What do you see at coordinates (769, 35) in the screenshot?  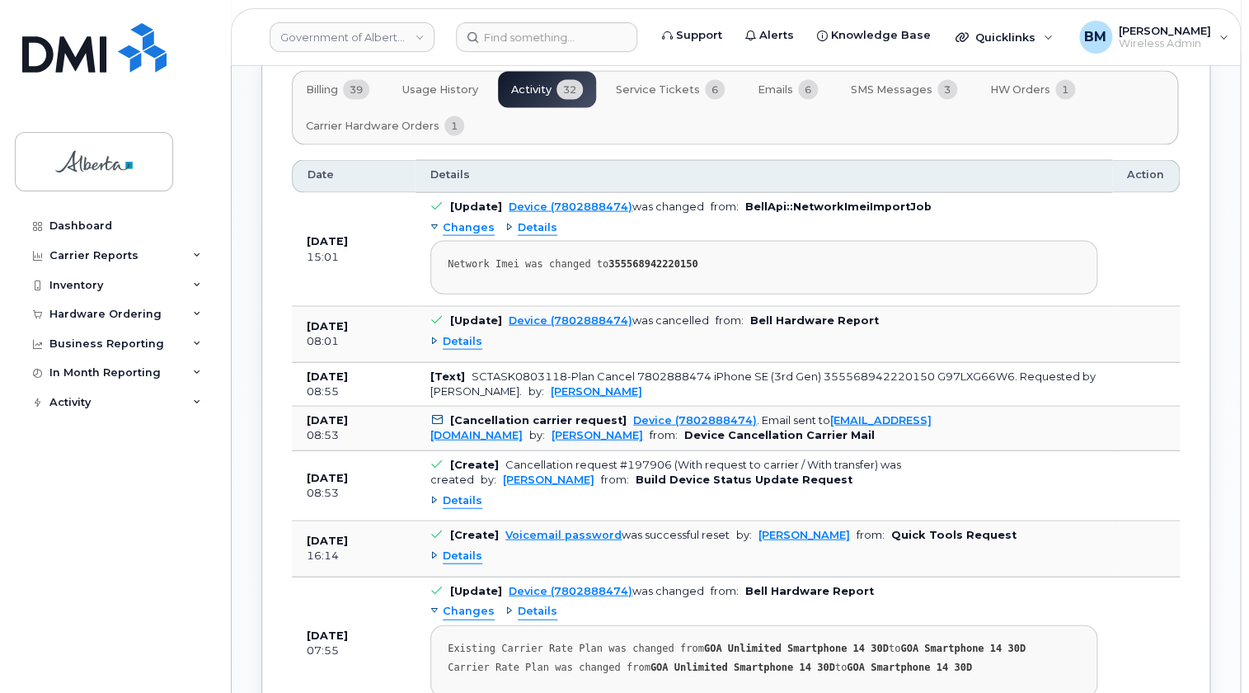 I see `a: Alerts` at bounding box center [769, 35].